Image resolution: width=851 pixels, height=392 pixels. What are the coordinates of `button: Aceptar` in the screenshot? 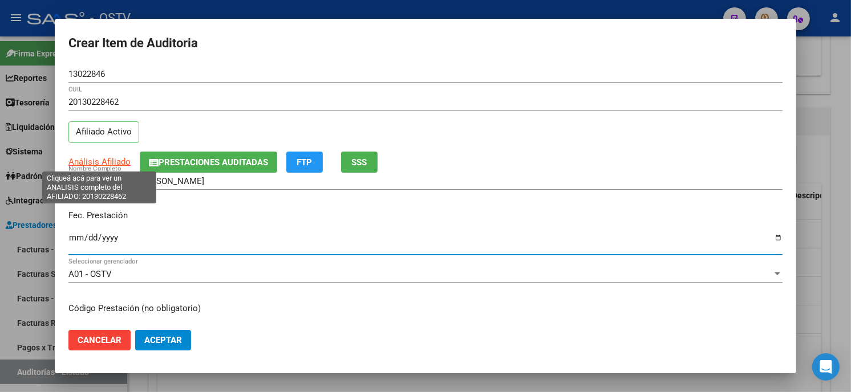 It's located at (163, 341).